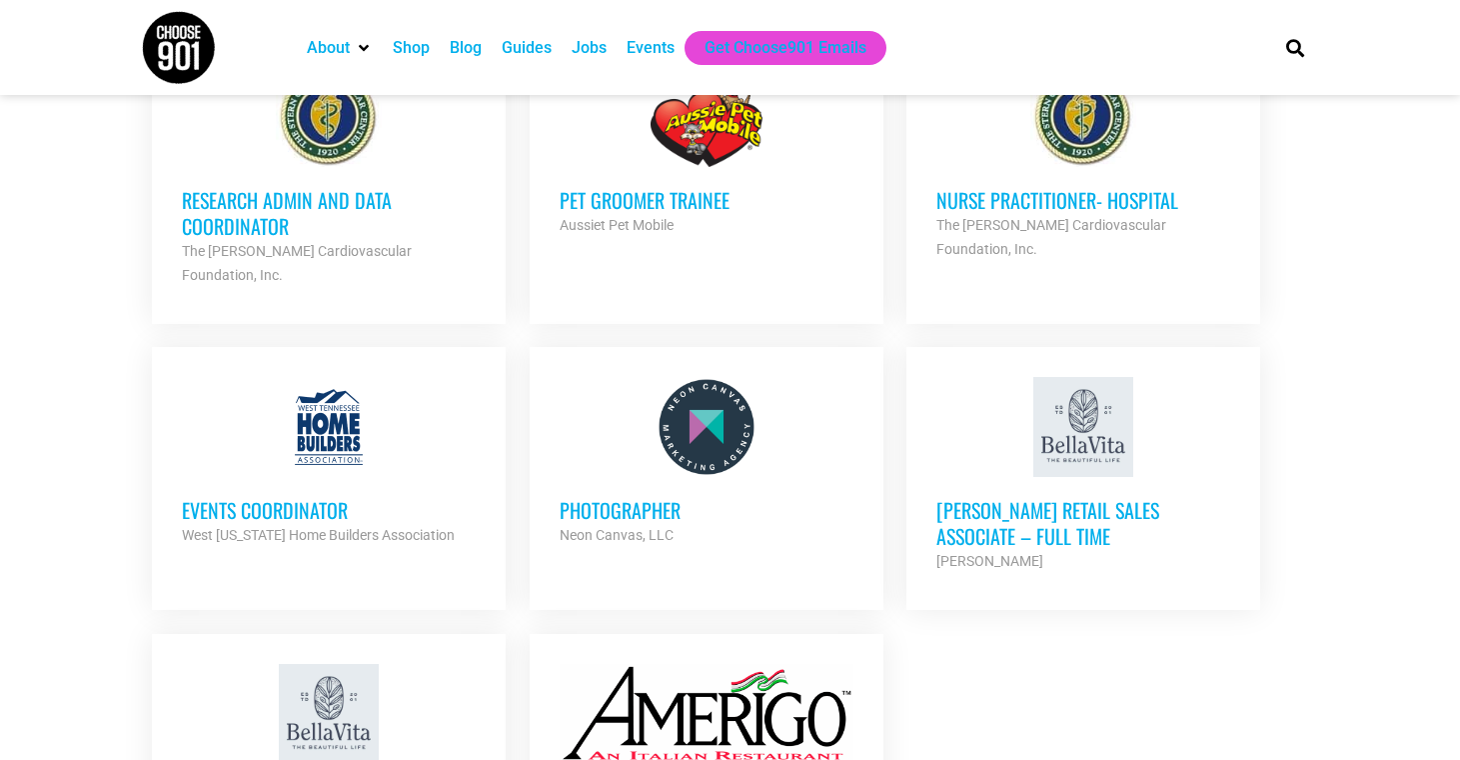 The image size is (1460, 760). What do you see at coordinates (707, 200) in the screenshot?
I see `h3: Pet Groomer Trainee` at bounding box center [707, 200].